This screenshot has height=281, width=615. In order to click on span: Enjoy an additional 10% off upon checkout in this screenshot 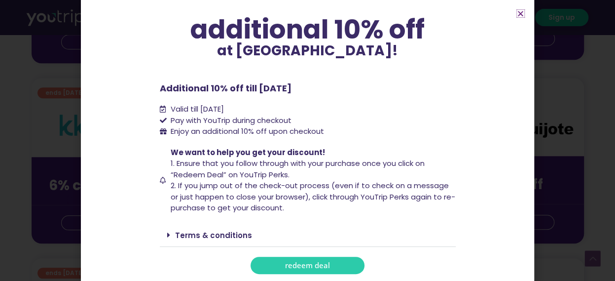, I will do `click(247, 131)`.